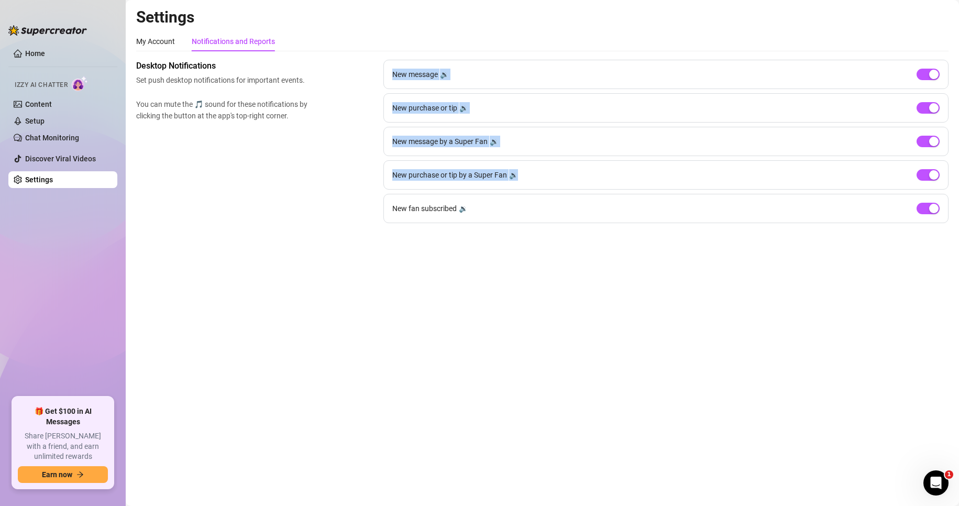  I want to click on span: New message, so click(415, 74).